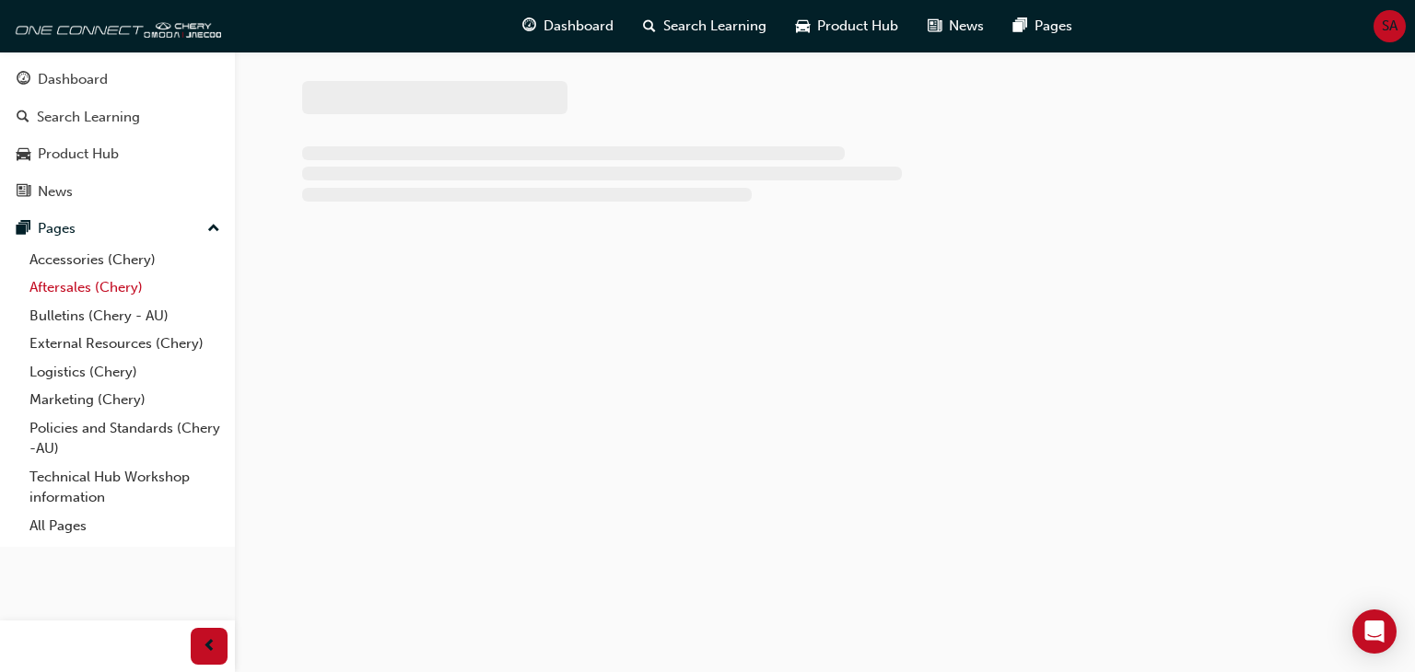 This screenshot has width=1415, height=672. Describe the element at coordinates (1043, 26) in the screenshot. I see `a: pages-iconPages` at that location.